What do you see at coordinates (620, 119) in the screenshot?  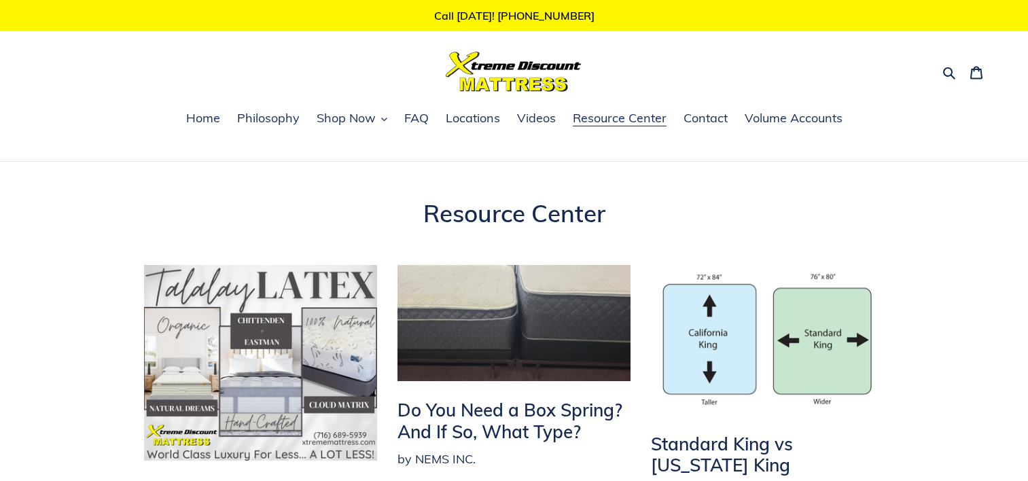 I see `a: Resource Center` at bounding box center [620, 119].